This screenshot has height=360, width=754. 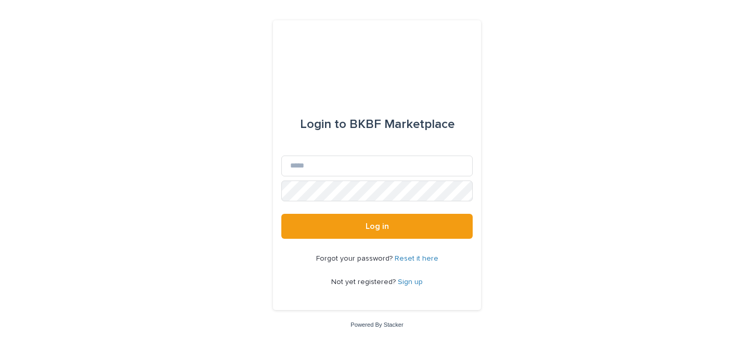 I want to click on div: BKBF Marketplace, so click(x=377, y=124).